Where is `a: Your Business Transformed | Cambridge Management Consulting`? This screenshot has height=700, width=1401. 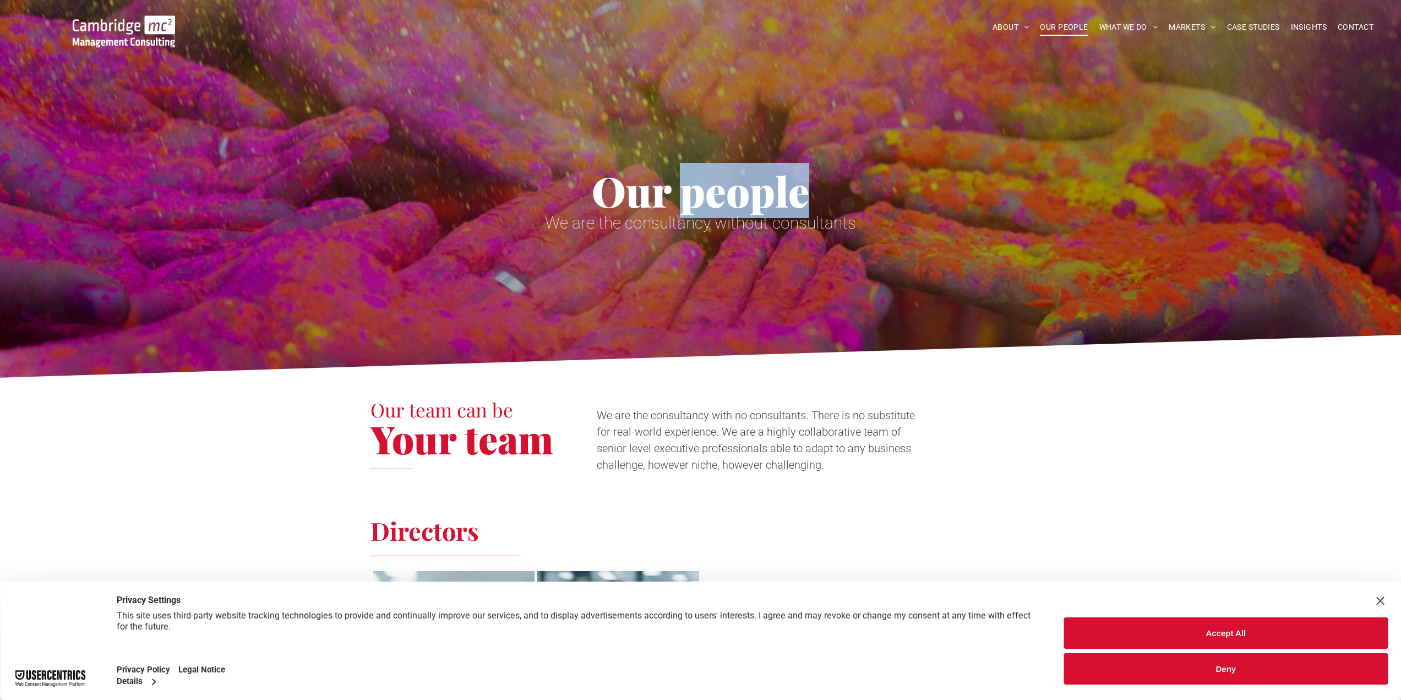
a: Your Business Transformed | Cambridge Management Consulting is located at coordinates (124, 23).